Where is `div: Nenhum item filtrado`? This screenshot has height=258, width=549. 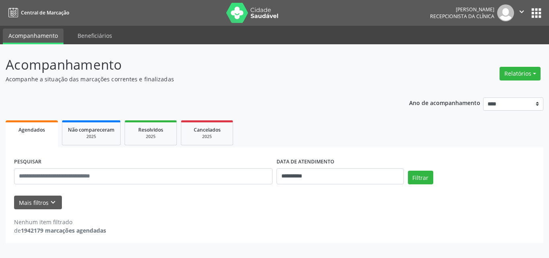 div: Nenhum item filtrado is located at coordinates (60, 222).